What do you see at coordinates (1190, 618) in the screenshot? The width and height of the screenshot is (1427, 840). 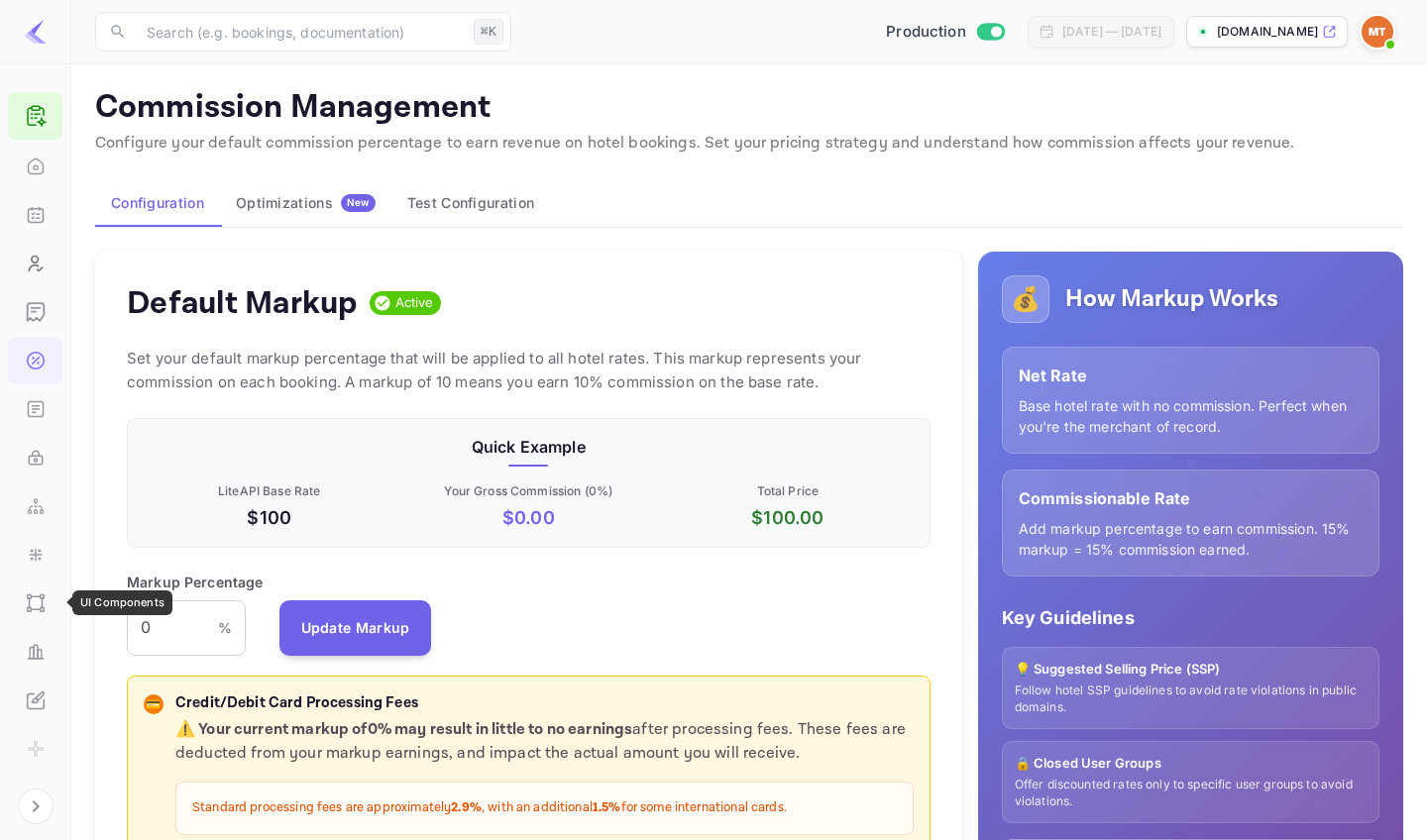 I see `p: Key Guidelines` at bounding box center [1190, 618].